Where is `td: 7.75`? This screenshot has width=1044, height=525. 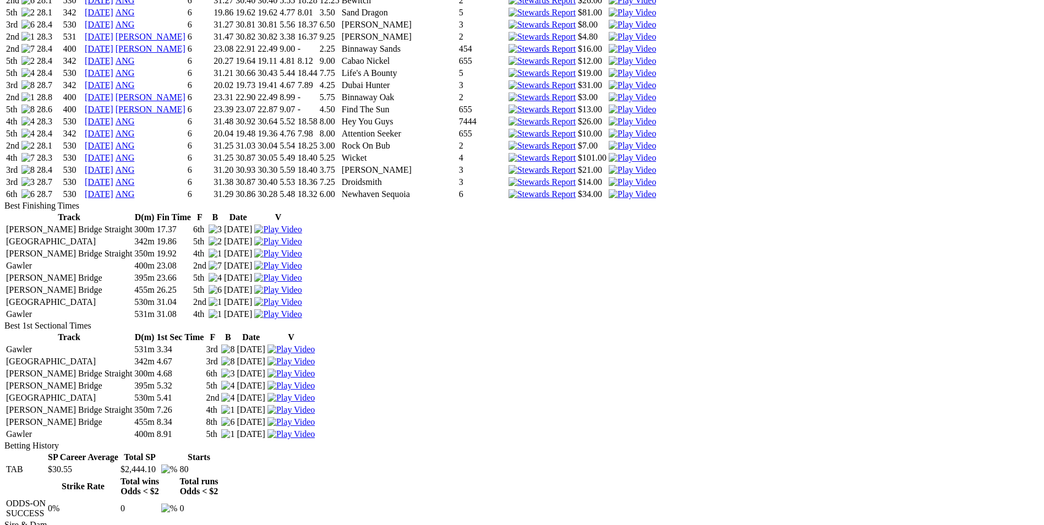
td: 7.75 is located at coordinates (330, 73).